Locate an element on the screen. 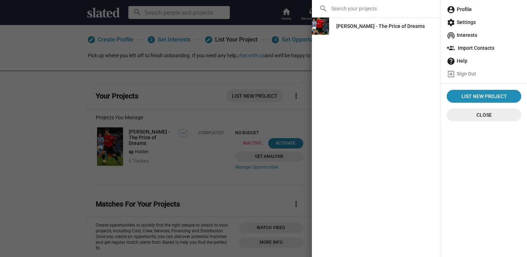 This screenshot has width=527, height=257. mat-icon: settings is located at coordinates (451, 23).